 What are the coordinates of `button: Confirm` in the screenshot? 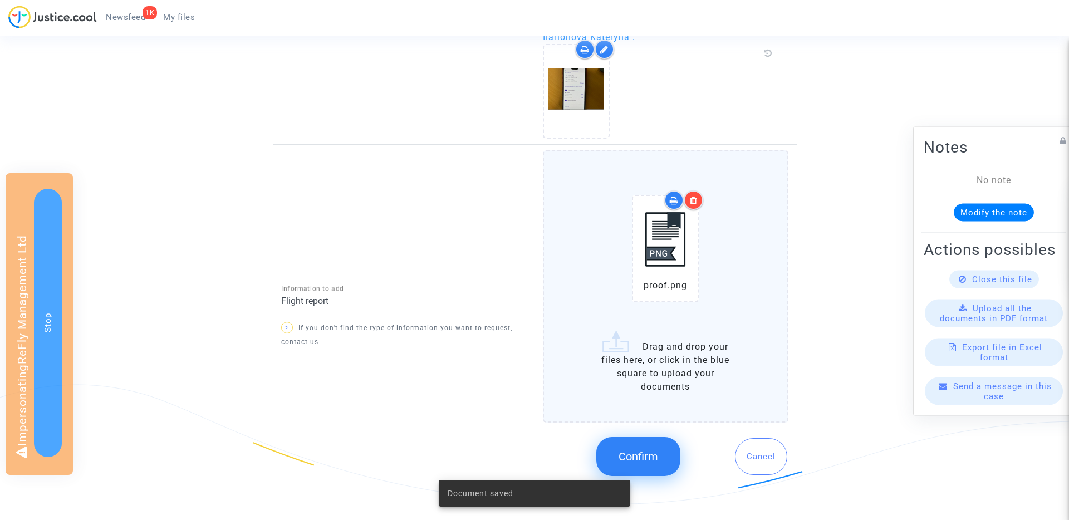 It's located at (638, 457).